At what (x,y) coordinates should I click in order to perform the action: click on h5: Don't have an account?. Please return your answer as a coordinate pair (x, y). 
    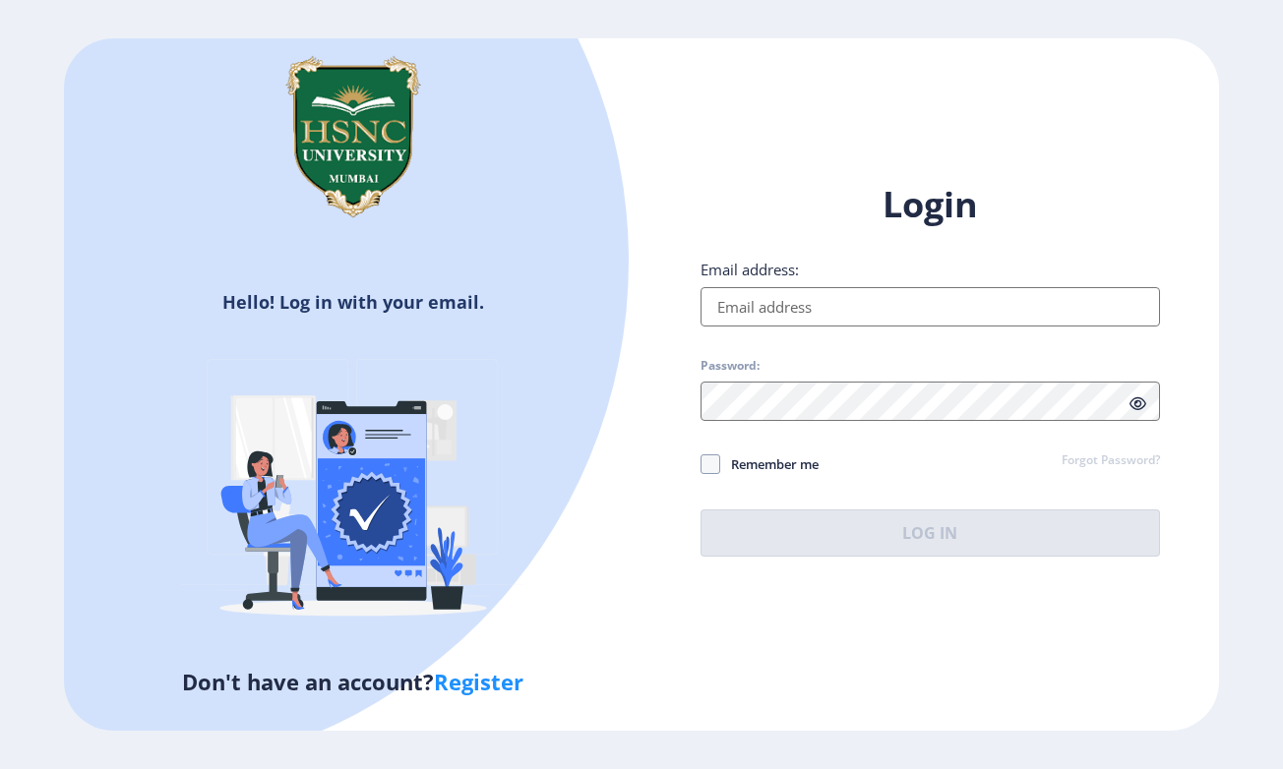
    Looking at the image, I should click on (352, 682).